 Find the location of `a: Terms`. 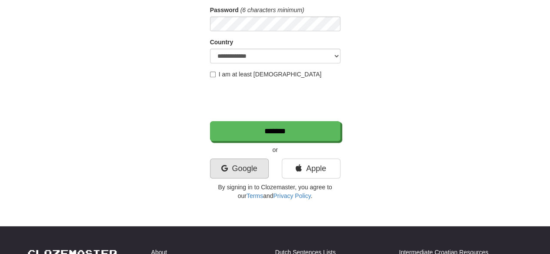

a: Terms is located at coordinates (255, 196).